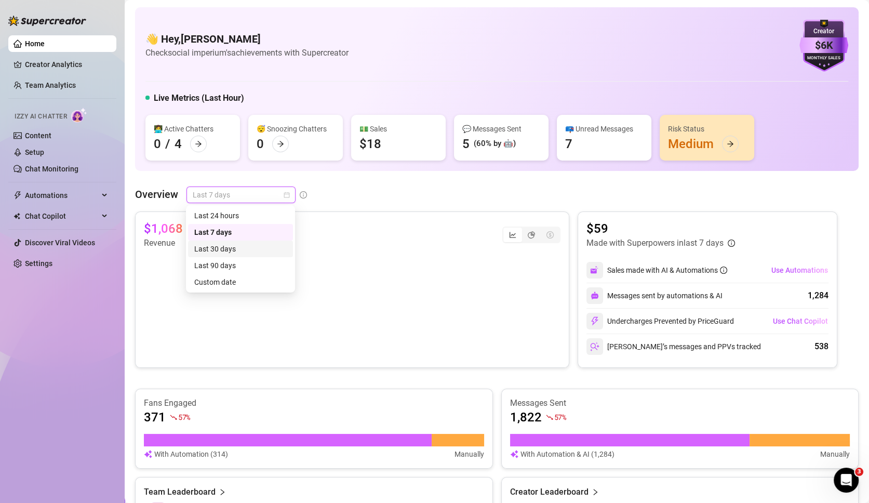 Image resolution: width=869 pixels, height=503 pixels. Describe the element at coordinates (241, 266) in the screenshot. I see `div: Last 90 days` at that location.